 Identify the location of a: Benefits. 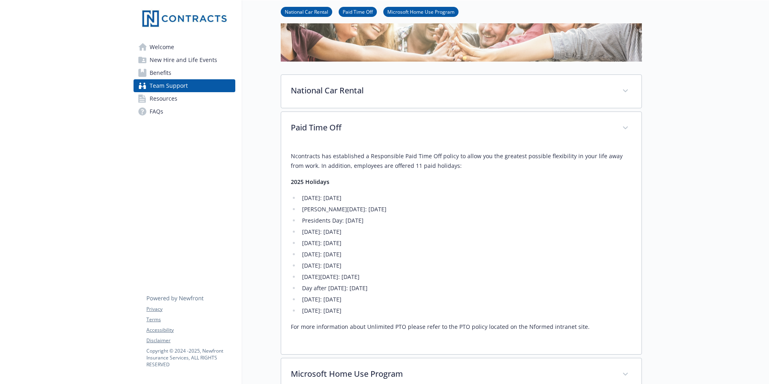
(184, 73).